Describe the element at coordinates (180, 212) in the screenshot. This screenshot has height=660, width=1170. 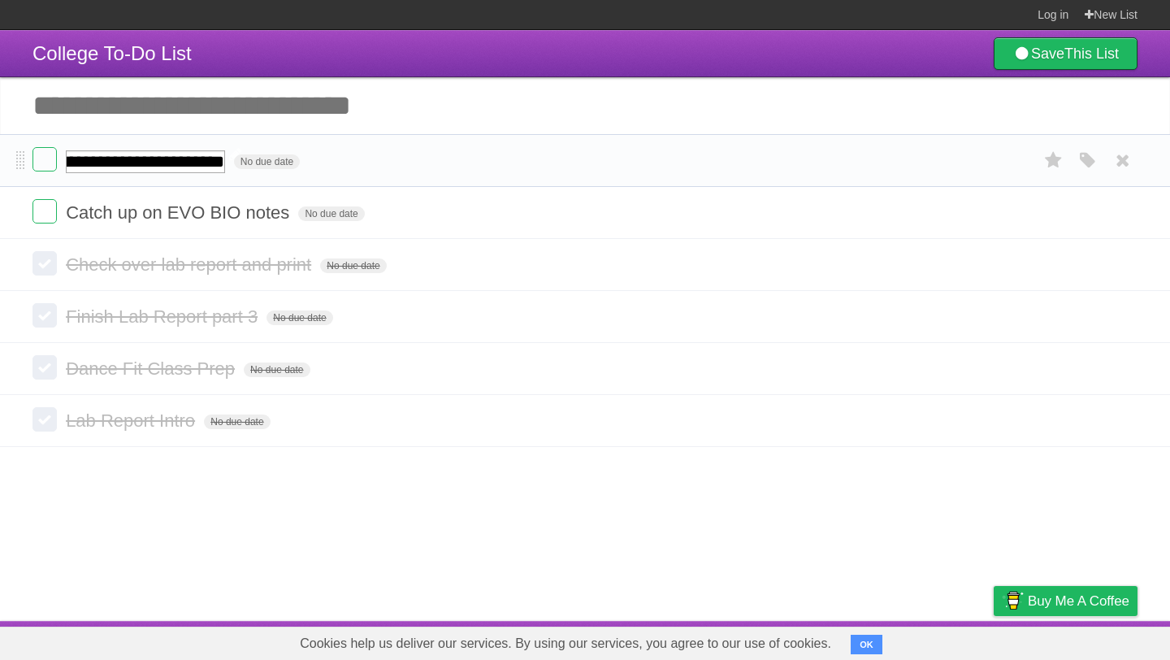
I see `span: Catch up on EVO BIO notes` at that location.